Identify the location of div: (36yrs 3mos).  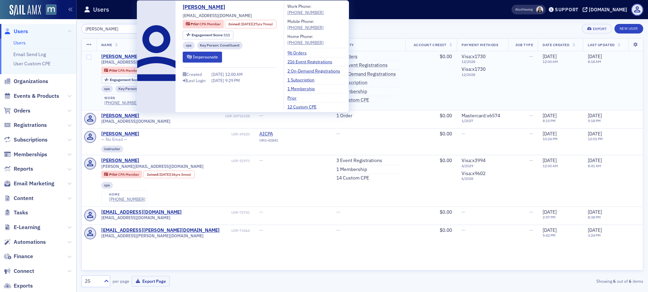
(175, 174).